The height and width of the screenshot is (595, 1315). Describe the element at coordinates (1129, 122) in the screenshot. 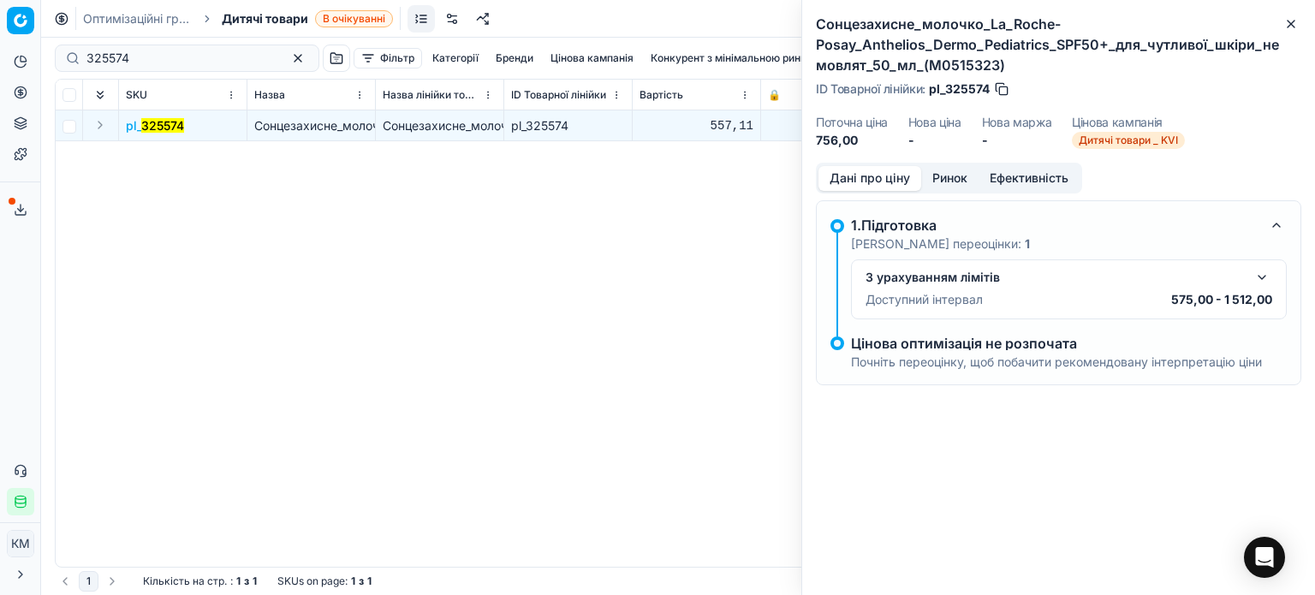

I see `dt: Цінова кампанія` at that location.